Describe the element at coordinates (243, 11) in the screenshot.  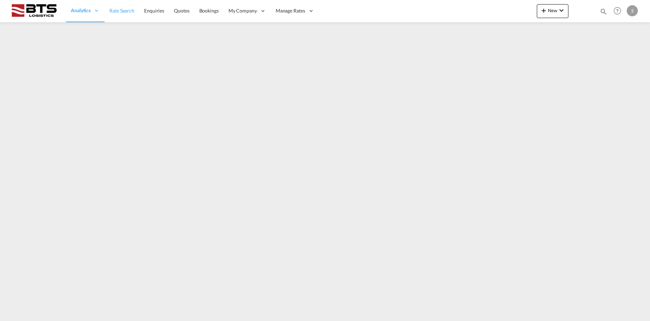
I see `span: My Company` at that location.